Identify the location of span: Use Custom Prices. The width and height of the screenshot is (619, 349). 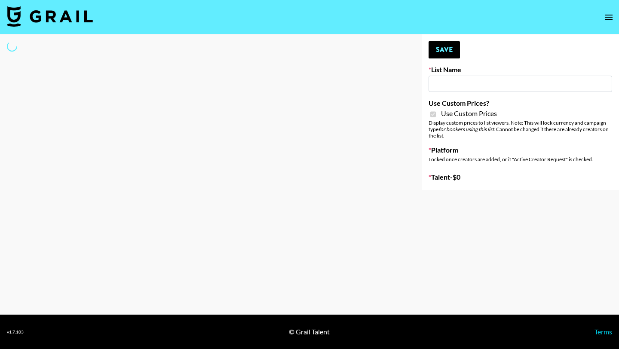
(469, 113).